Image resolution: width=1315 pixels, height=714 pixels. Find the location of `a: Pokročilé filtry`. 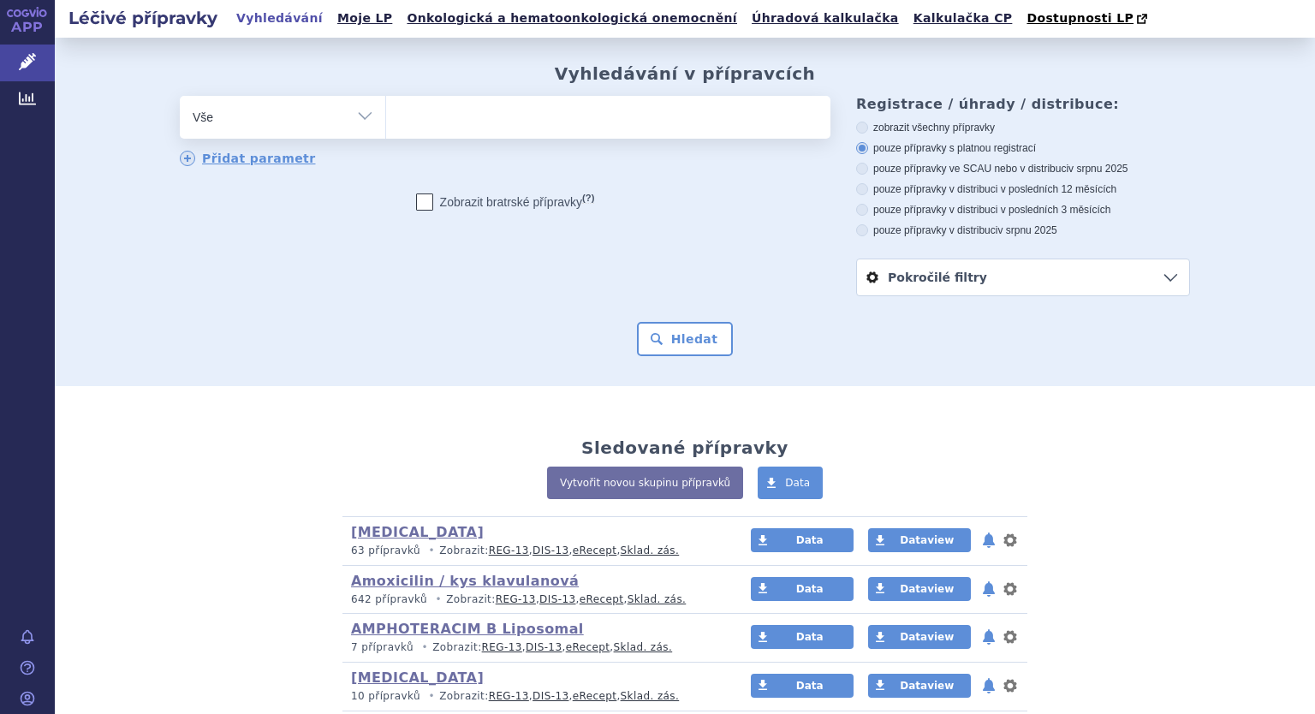

a: Pokročilé filtry is located at coordinates (1023, 277).